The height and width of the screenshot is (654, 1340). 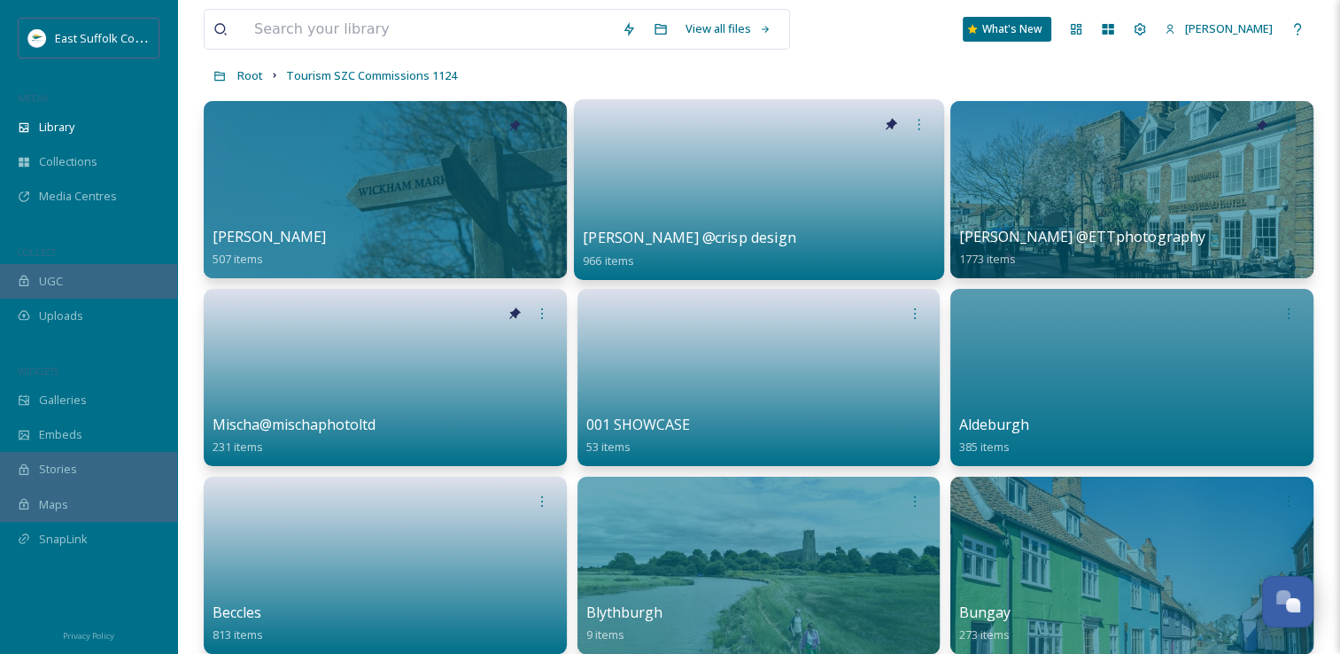 What do you see at coordinates (728, 28) in the screenshot?
I see `a: View all files` at bounding box center [728, 28].